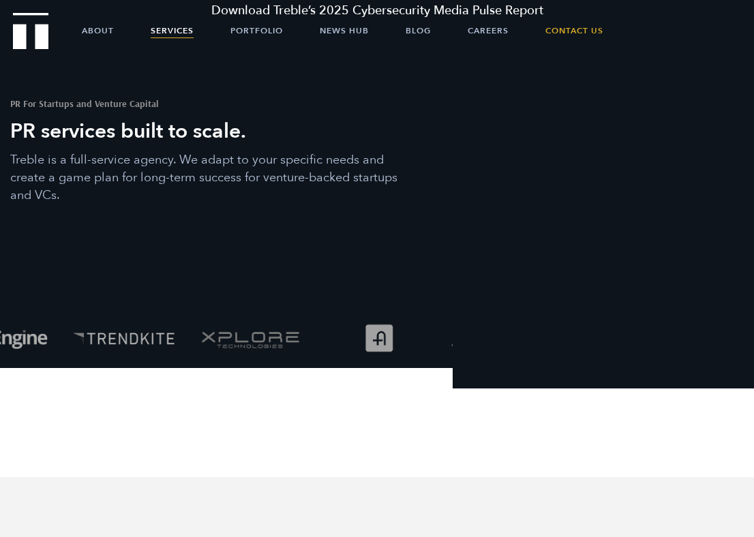 The image size is (754, 537). What do you see at coordinates (213, 132) in the screenshot?
I see `h1: PR services built to scale.` at bounding box center [213, 132].